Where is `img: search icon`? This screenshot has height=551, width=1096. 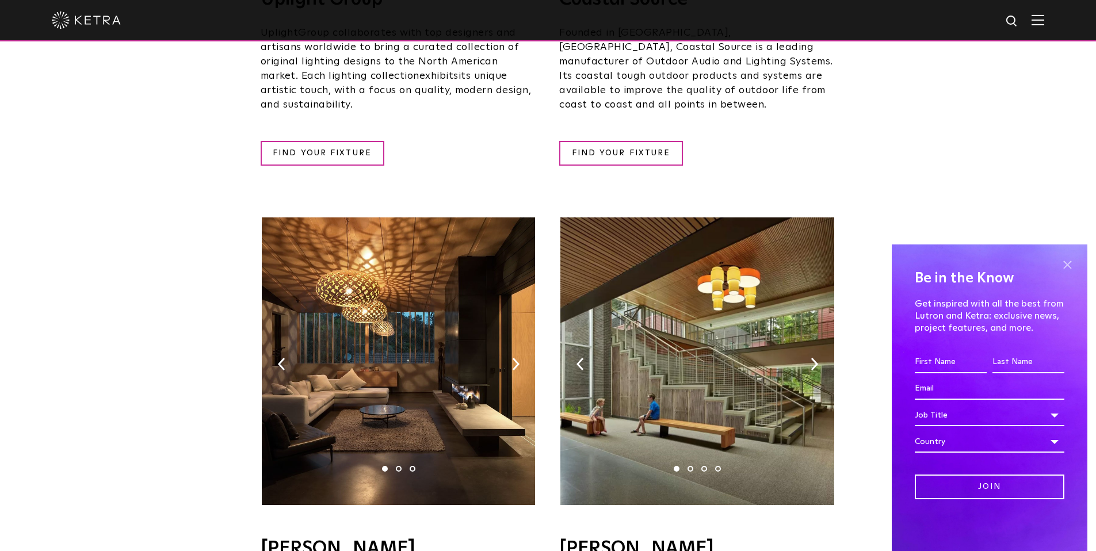
img: search icon is located at coordinates (1012, 21).